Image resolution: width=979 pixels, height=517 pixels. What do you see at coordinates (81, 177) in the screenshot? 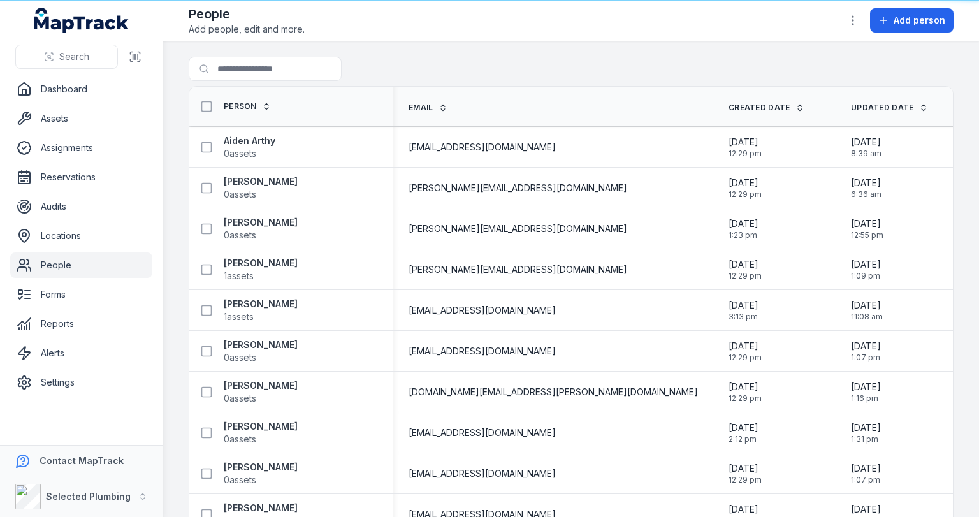
I see `a: Reservations` at bounding box center [81, 177].